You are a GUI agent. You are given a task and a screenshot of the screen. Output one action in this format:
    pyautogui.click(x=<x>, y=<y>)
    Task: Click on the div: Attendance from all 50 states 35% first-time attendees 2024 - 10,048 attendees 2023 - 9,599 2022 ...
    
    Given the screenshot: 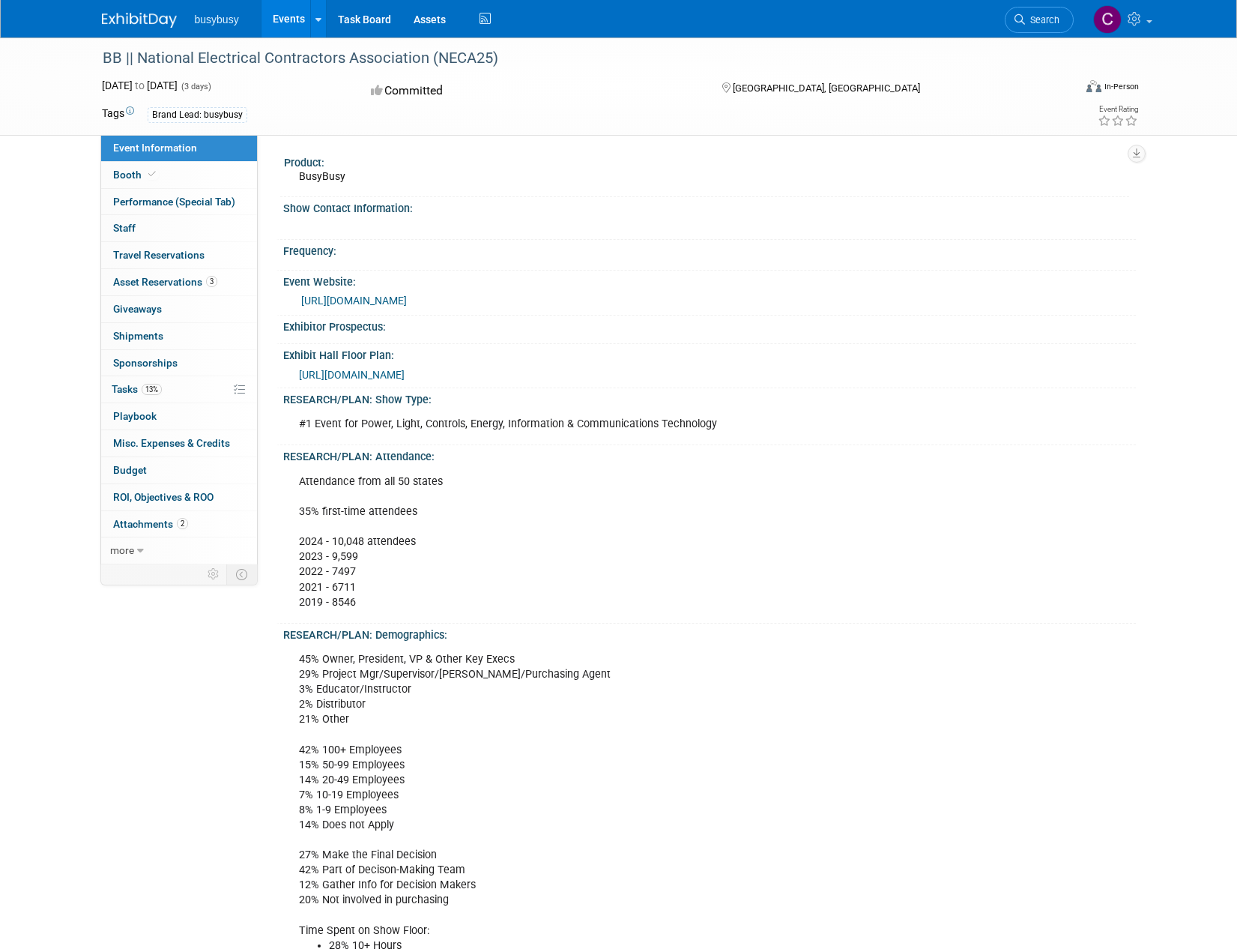 What is the action you would take?
    pyautogui.click(x=629, y=542)
    